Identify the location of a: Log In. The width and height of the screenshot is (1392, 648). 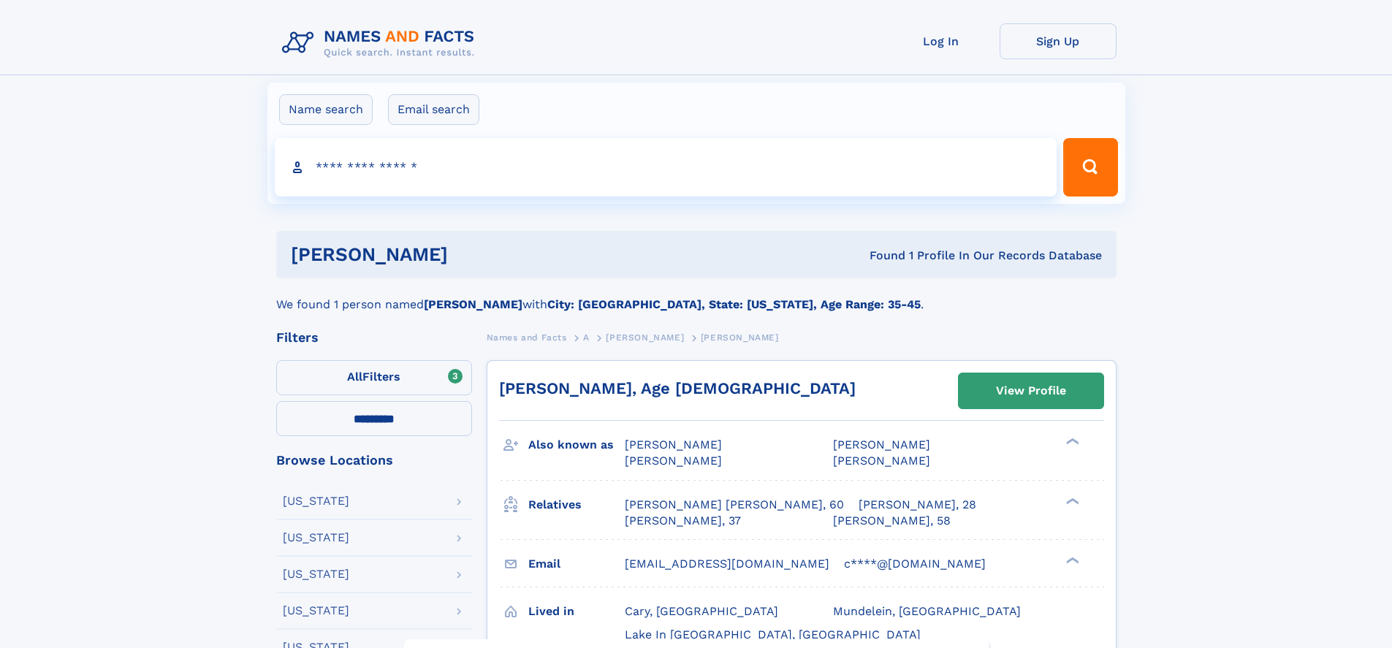
(941, 41).